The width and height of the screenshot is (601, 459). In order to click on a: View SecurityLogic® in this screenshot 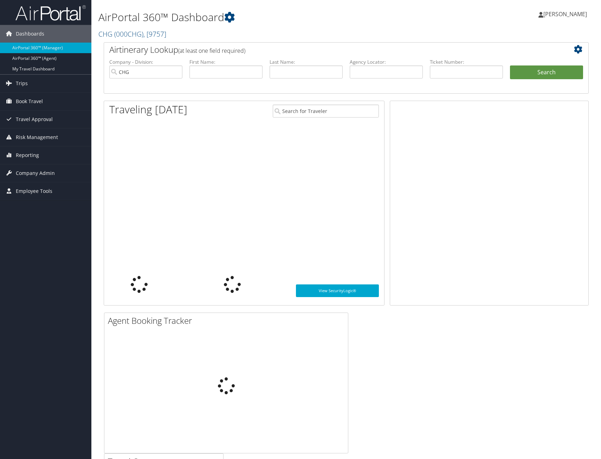, I will do `click(338, 291)`.